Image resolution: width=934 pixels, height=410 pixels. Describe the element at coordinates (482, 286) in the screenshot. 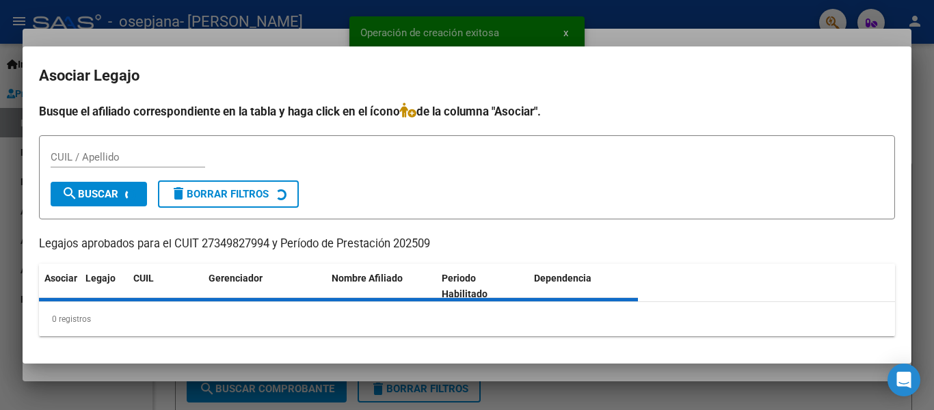

I see `datatable-header-cell: Periodo Habilitado` at that location.